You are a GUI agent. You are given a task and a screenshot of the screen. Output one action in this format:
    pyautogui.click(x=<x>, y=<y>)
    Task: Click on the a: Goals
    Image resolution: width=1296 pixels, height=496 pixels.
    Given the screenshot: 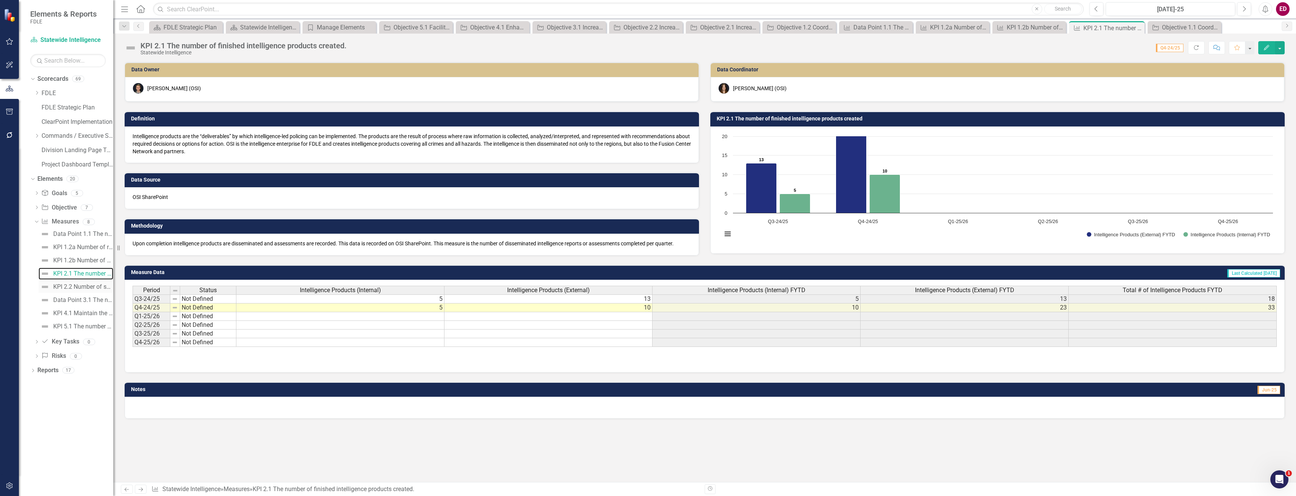 What is the action you would take?
    pyautogui.click(x=54, y=193)
    